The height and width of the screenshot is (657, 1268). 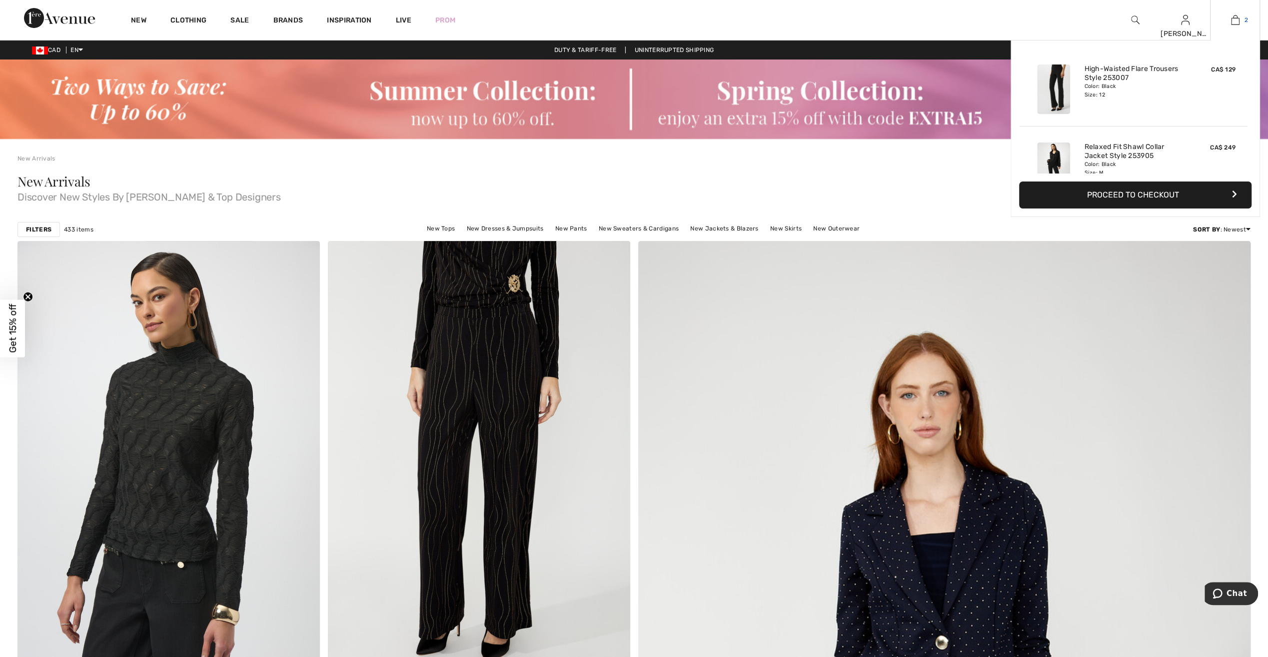 I want to click on a: Relaxed Fit Shawl Collar Jacket Style 253905, so click(x=1133, y=151).